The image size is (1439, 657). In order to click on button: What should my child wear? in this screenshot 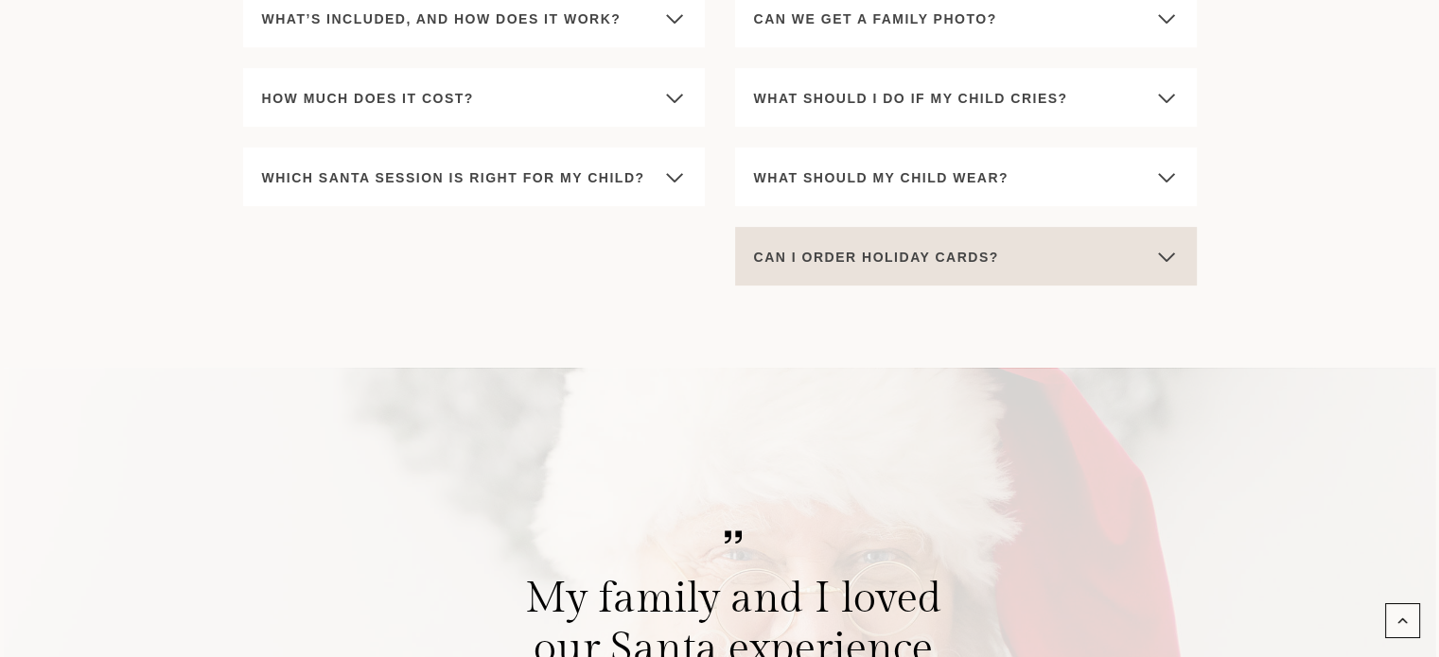, I will do `click(966, 177)`.